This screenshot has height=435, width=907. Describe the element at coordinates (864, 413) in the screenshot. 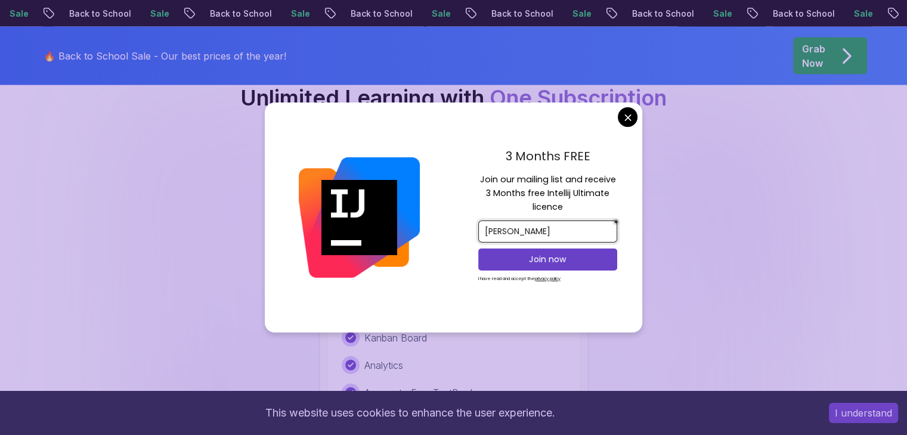

I see `button: Accept cookies` at that location.